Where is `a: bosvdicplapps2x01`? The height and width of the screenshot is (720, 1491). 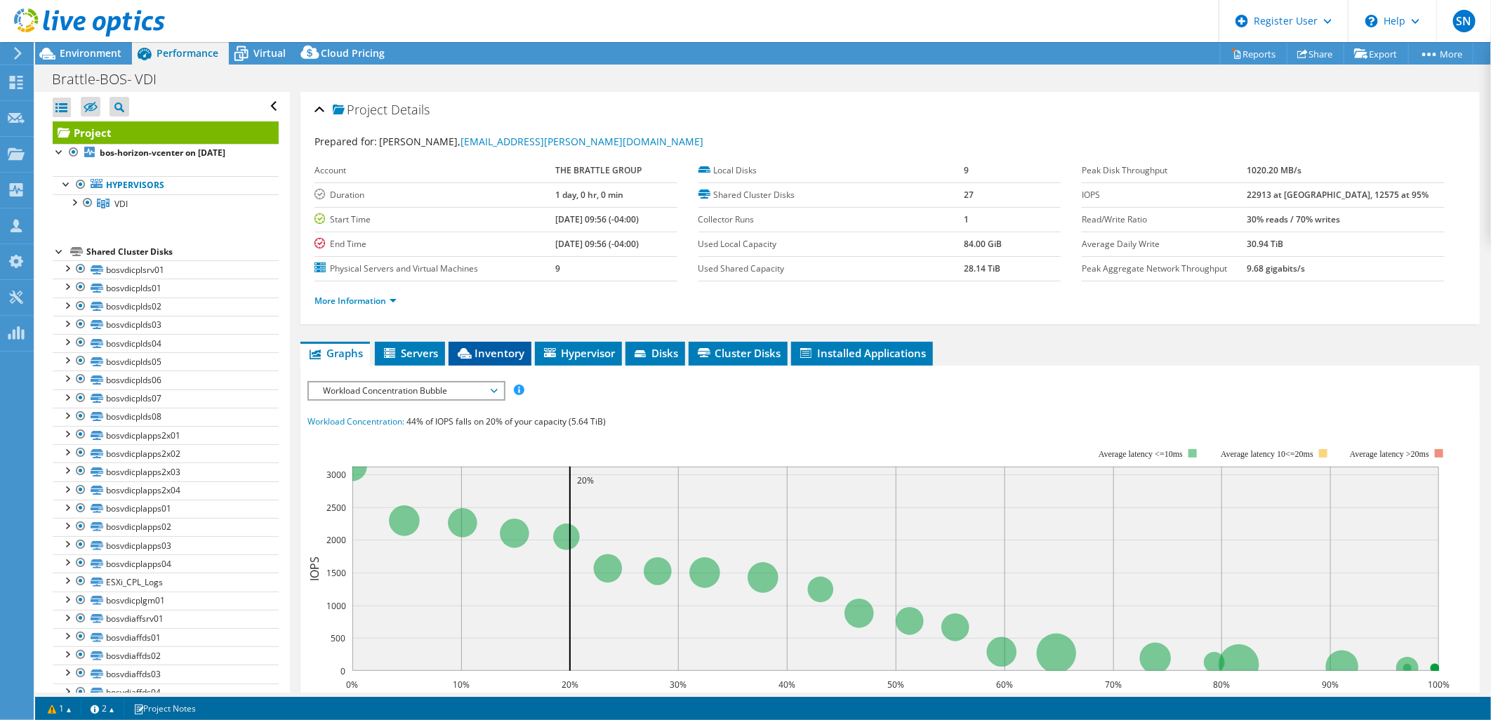 a: bosvdicplapps2x01 is located at coordinates (166, 435).